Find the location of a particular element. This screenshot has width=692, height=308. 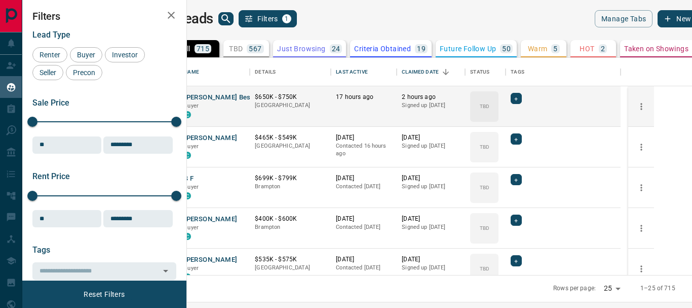

p: Warm is located at coordinates (538, 49).